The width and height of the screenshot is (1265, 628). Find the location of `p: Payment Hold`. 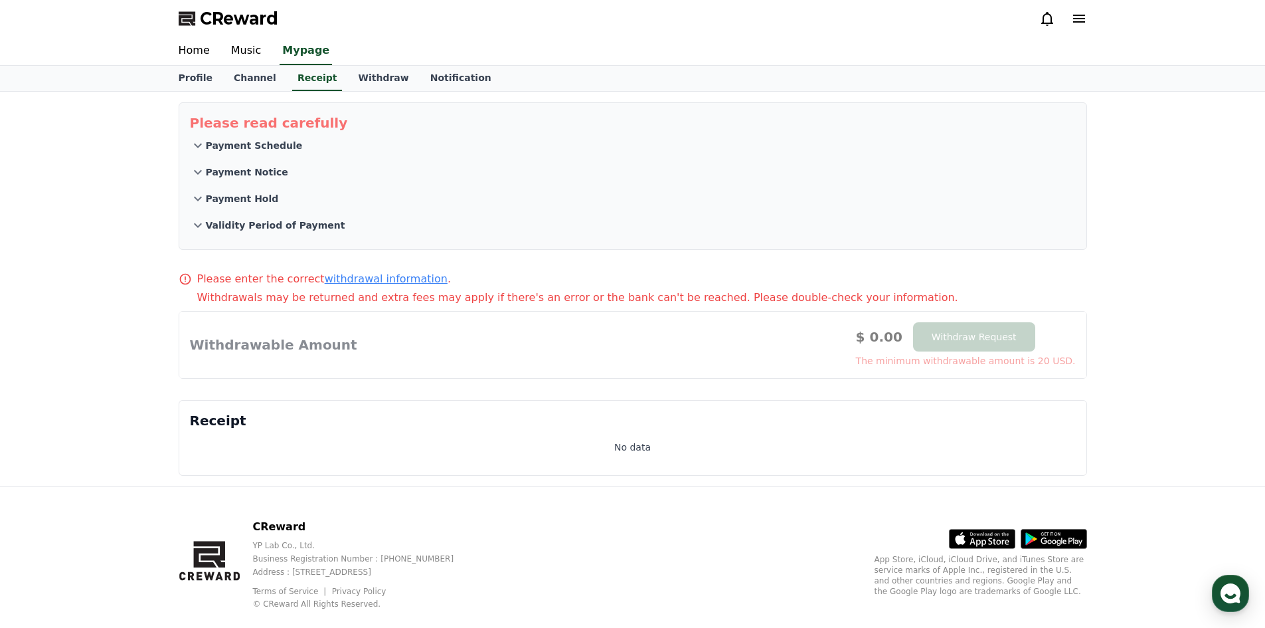

p: Payment Hold is located at coordinates (242, 199).